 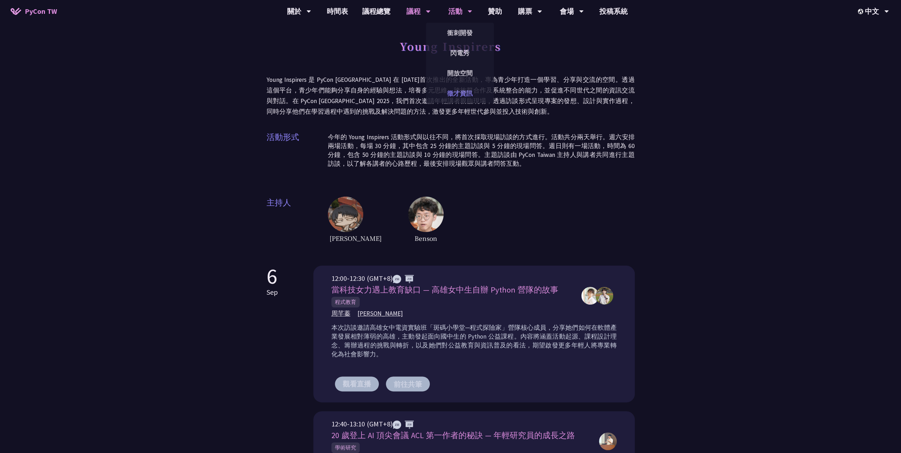 I want to click on img: Locale Icon, so click(x=861, y=11).